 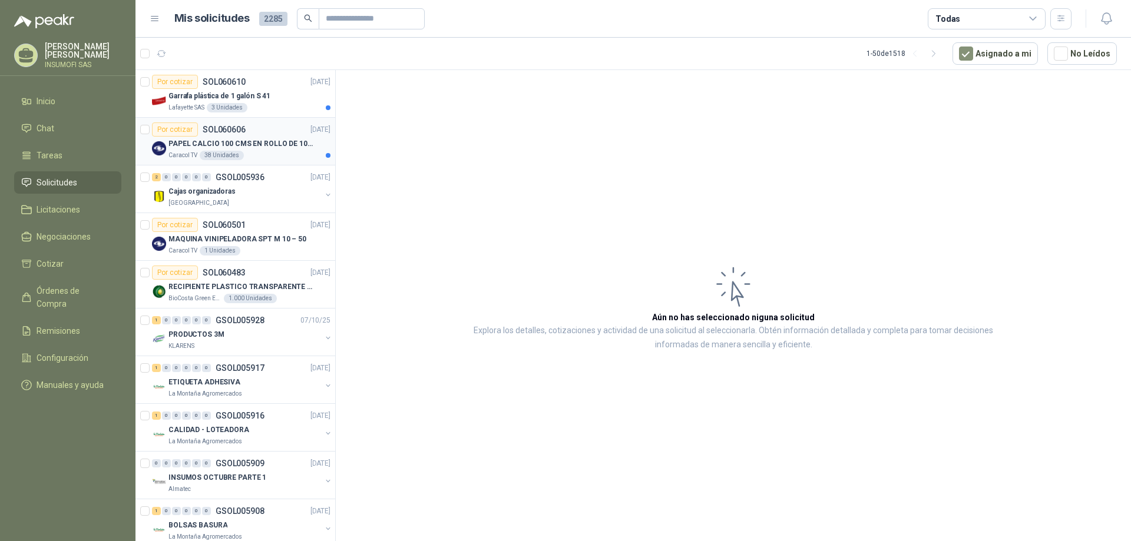 What do you see at coordinates (221, 155) in the screenshot?
I see `div: 38 Unidades` at bounding box center [221, 155].